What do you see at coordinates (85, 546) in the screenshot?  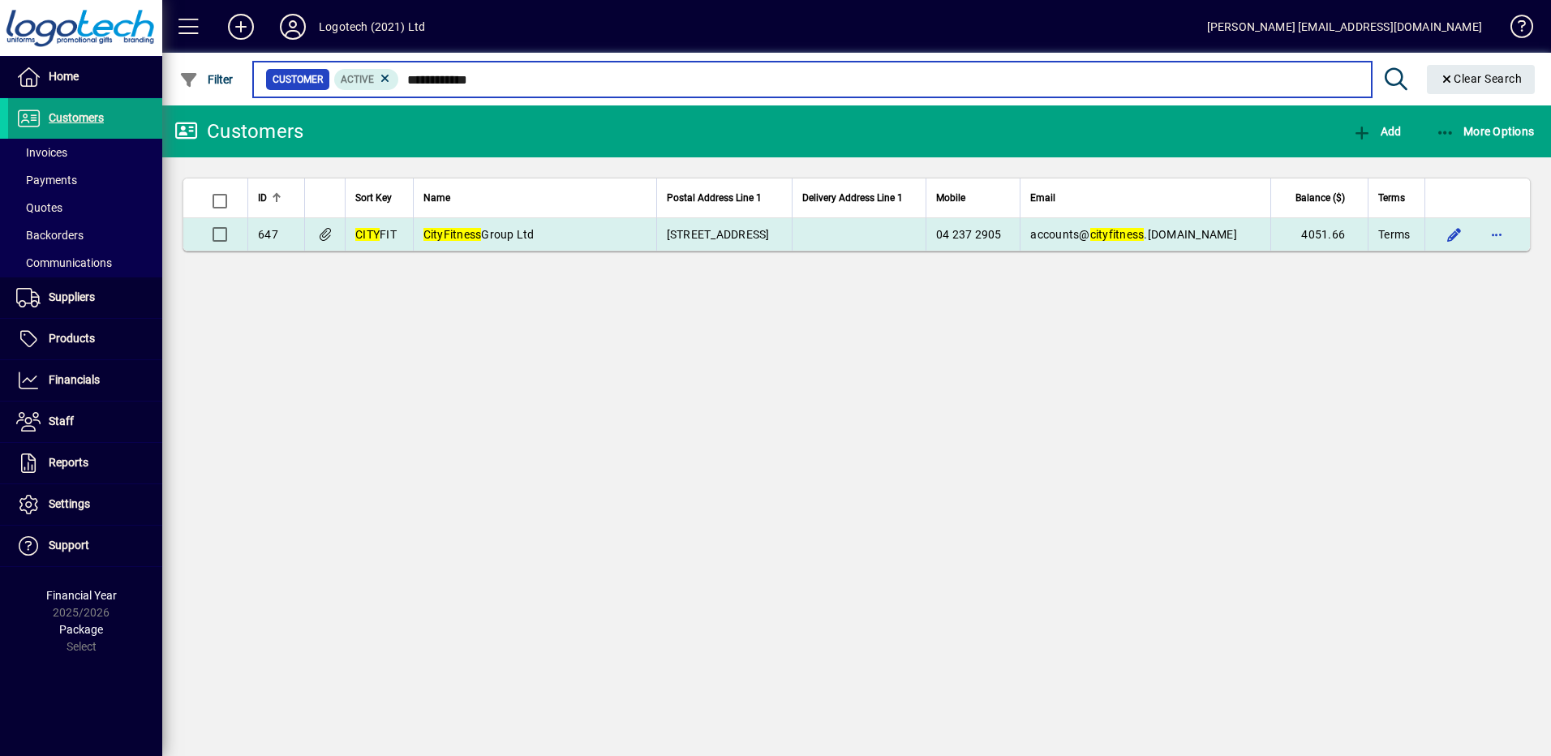 I see `a: Support` at bounding box center [85, 546].